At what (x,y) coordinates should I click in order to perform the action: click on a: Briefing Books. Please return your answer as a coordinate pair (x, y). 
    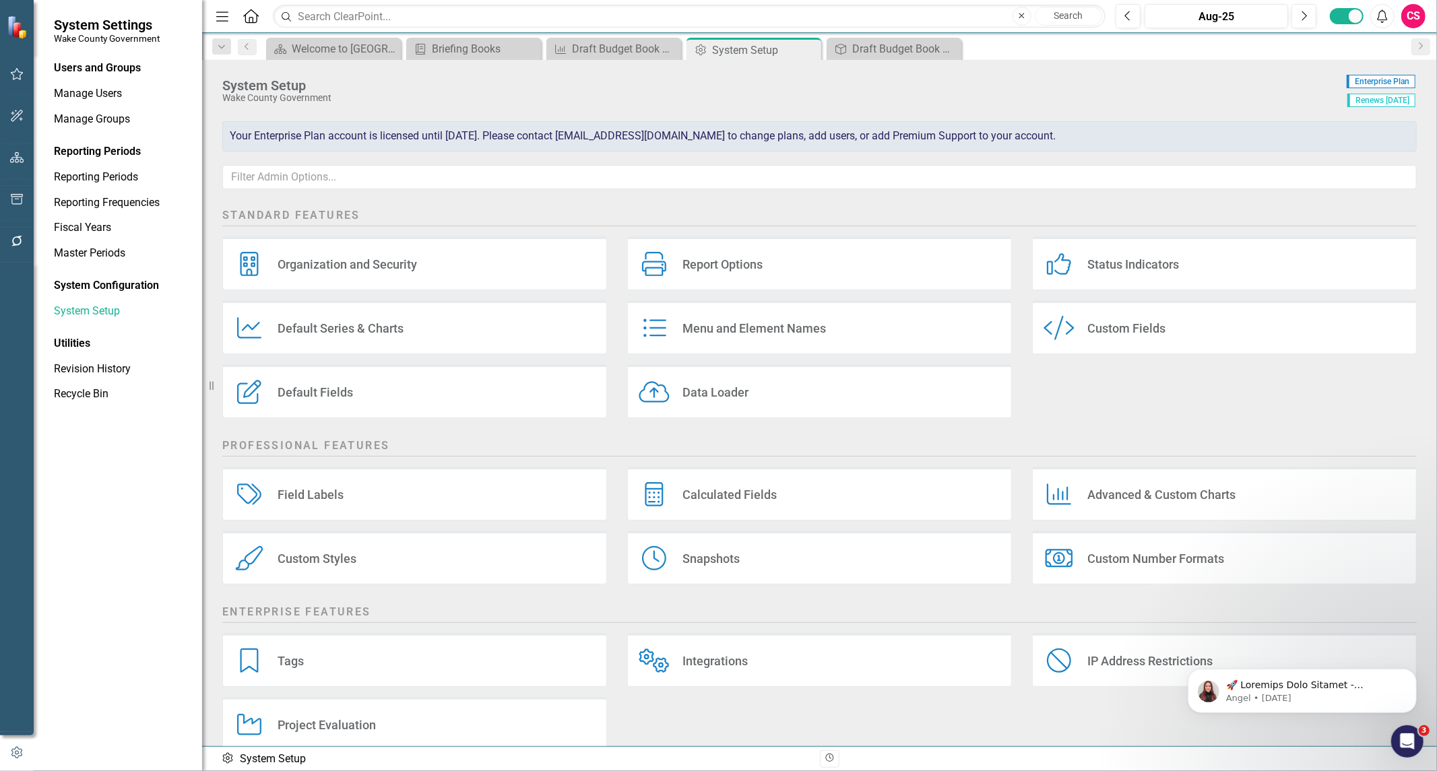
    Looking at the image, I should click on (474, 49).